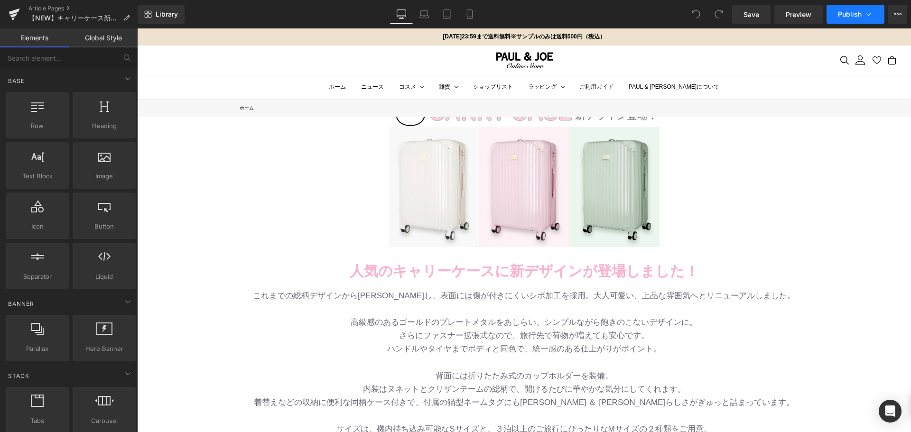  Describe the element at coordinates (104, 126) in the screenshot. I see `span: Heading` at that location.